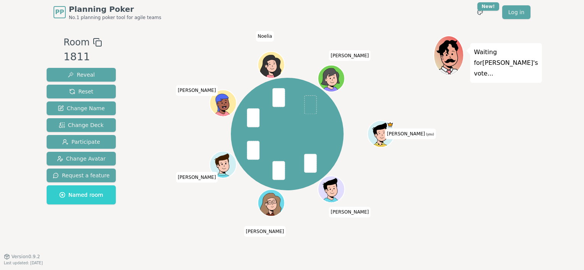 This screenshot has height=270, width=584. I want to click on button: Named room, so click(81, 195).